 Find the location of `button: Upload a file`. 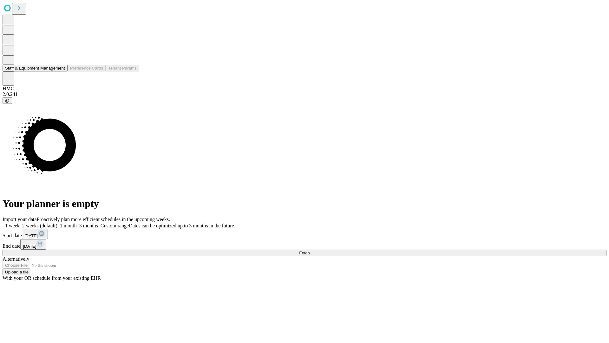

button: Upload a file is located at coordinates (17, 272).